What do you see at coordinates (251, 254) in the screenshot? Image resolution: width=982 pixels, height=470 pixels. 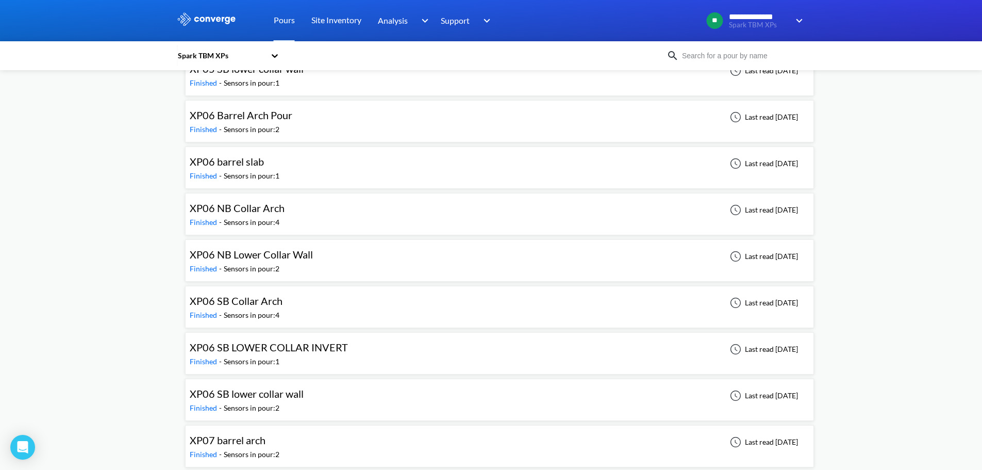 I see `span: XP06 NB Lower Collar Wall` at bounding box center [251, 254].